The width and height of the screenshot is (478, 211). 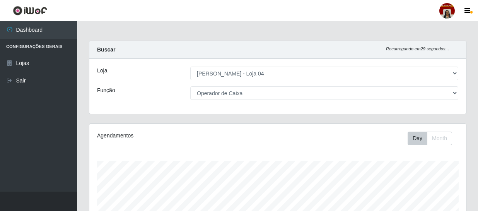 I want to click on i: Recarregando em 29 segundos..., so click(x=418, y=49).